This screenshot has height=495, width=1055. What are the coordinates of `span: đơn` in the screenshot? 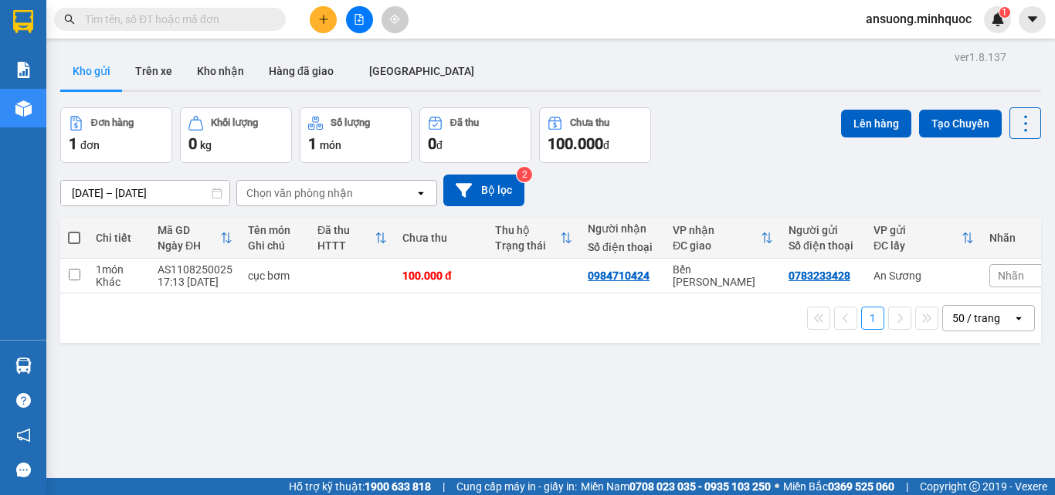 It's located at (90, 145).